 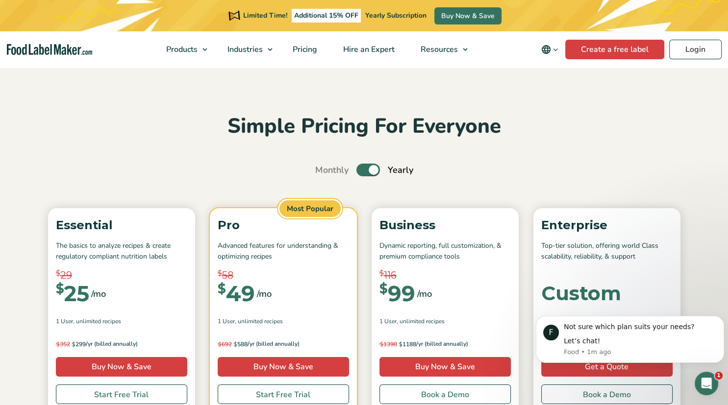 I want to click on span: 588, so click(x=232, y=344).